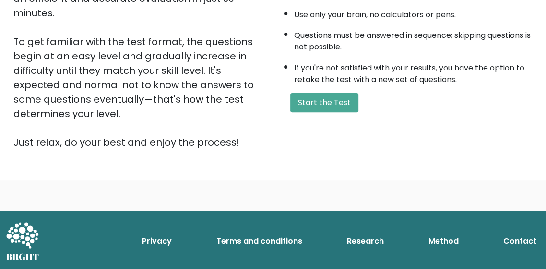 The width and height of the screenshot is (546, 269). What do you see at coordinates (413, 39) in the screenshot?
I see `li: Questions must be answered in sequence; skipping questions is not possible.` at bounding box center [413, 39].